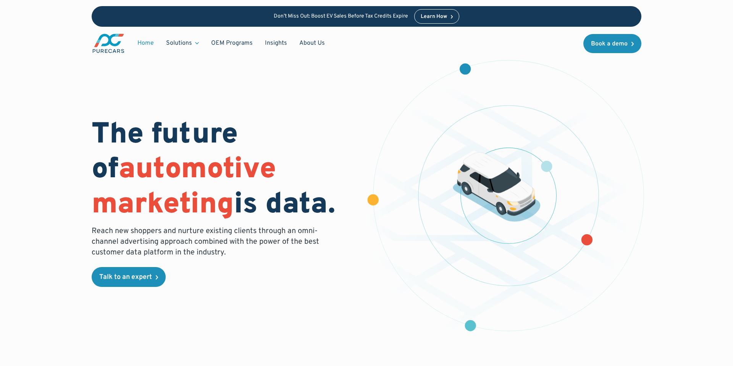 This screenshot has width=733, height=366. What do you see at coordinates (126, 277) in the screenshot?
I see `div: Talk to an expert` at bounding box center [126, 277].